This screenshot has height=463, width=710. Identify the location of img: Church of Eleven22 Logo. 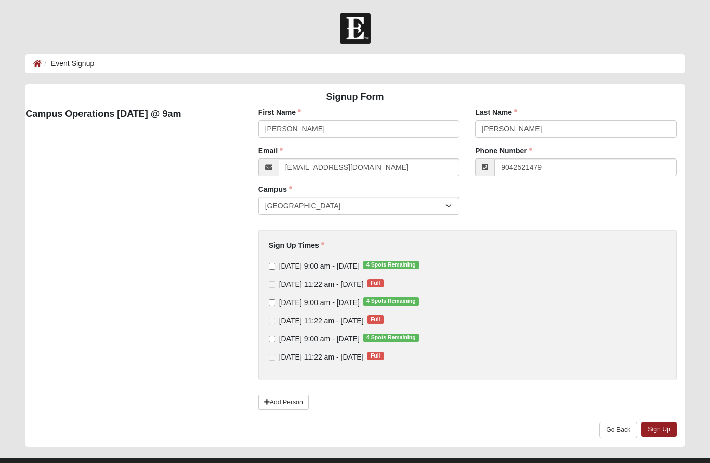
(355, 28).